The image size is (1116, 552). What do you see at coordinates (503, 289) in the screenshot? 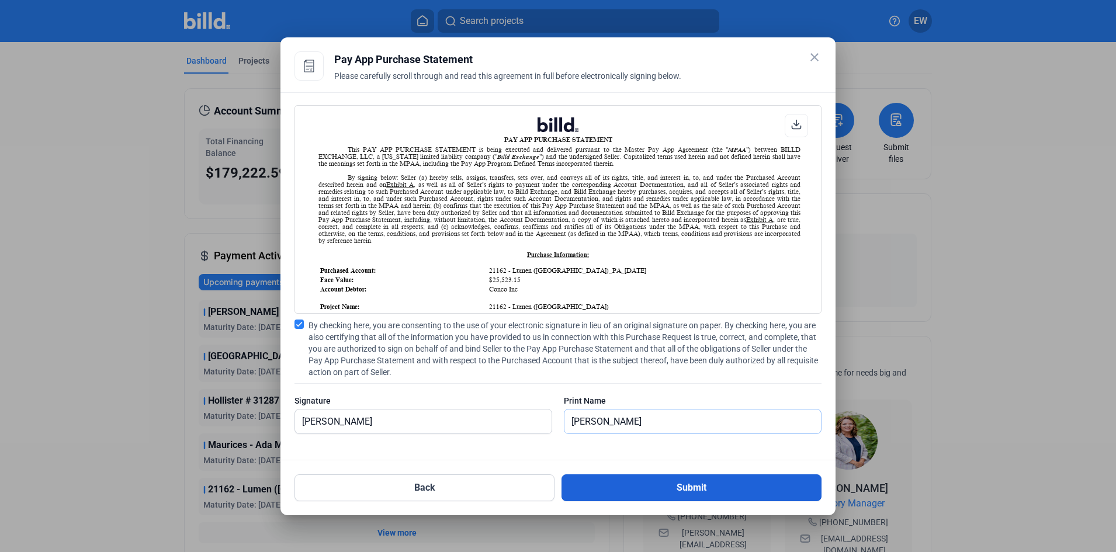
I see `span: Conco Inc` at bounding box center [503, 289].